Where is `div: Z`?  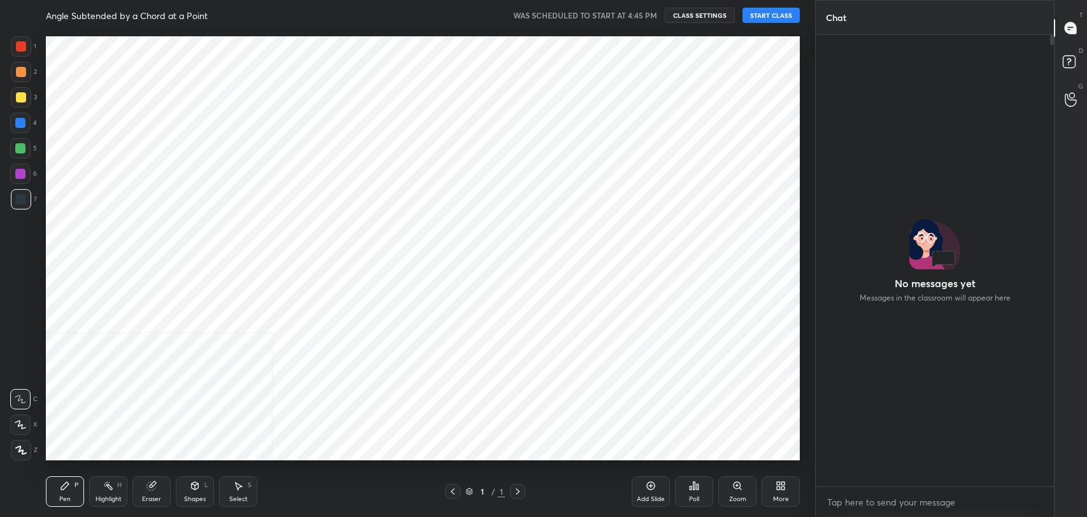 div: Z is located at coordinates (24, 450).